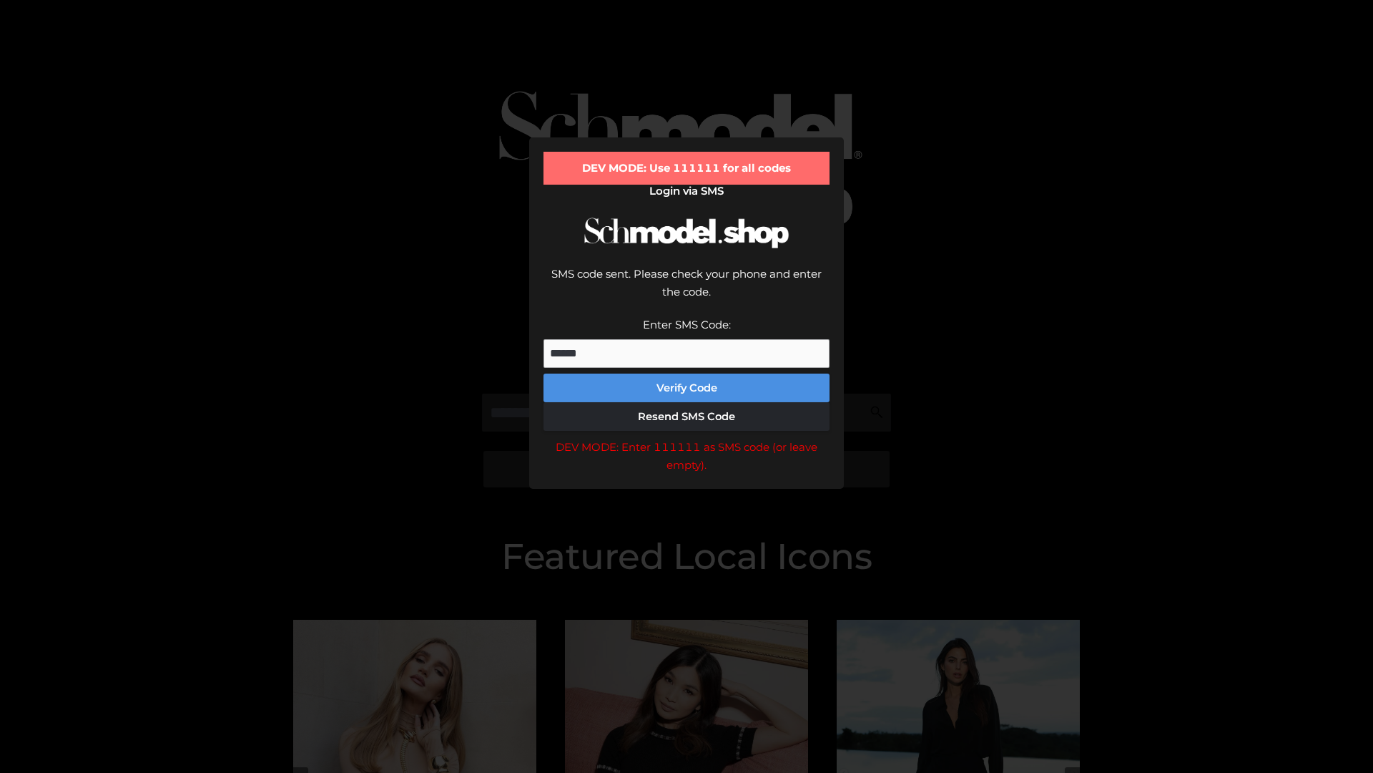 The width and height of the screenshot is (1373, 773). What do you see at coordinates (687, 456) in the screenshot?
I see `div: DEV MODE: Enter 111111 as SMS code (or leave empty).` at bounding box center [687, 456].